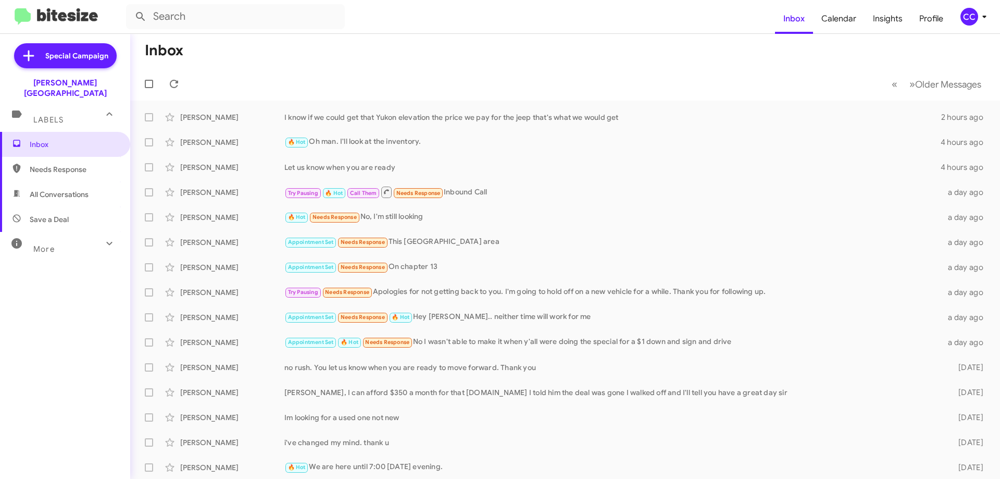 Image resolution: width=1000 pixels, height=479 pixels. Describe the element at coordinates (839, 19) in the screenshot. I see `span: Calendar` at that location.